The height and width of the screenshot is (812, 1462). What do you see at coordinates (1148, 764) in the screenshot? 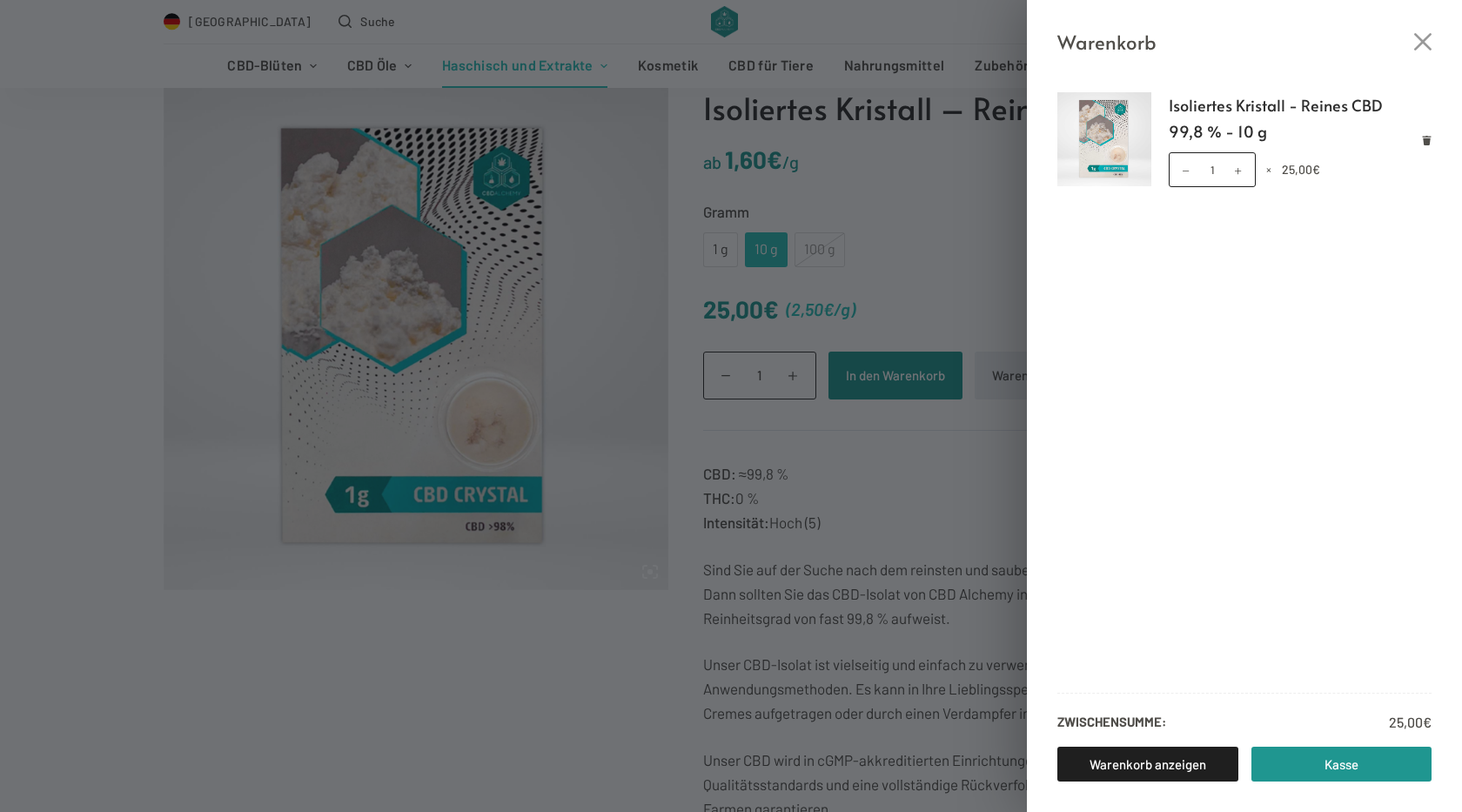
I see `a: Warenkorb anzeigen` at bounding box center [1148, 764].